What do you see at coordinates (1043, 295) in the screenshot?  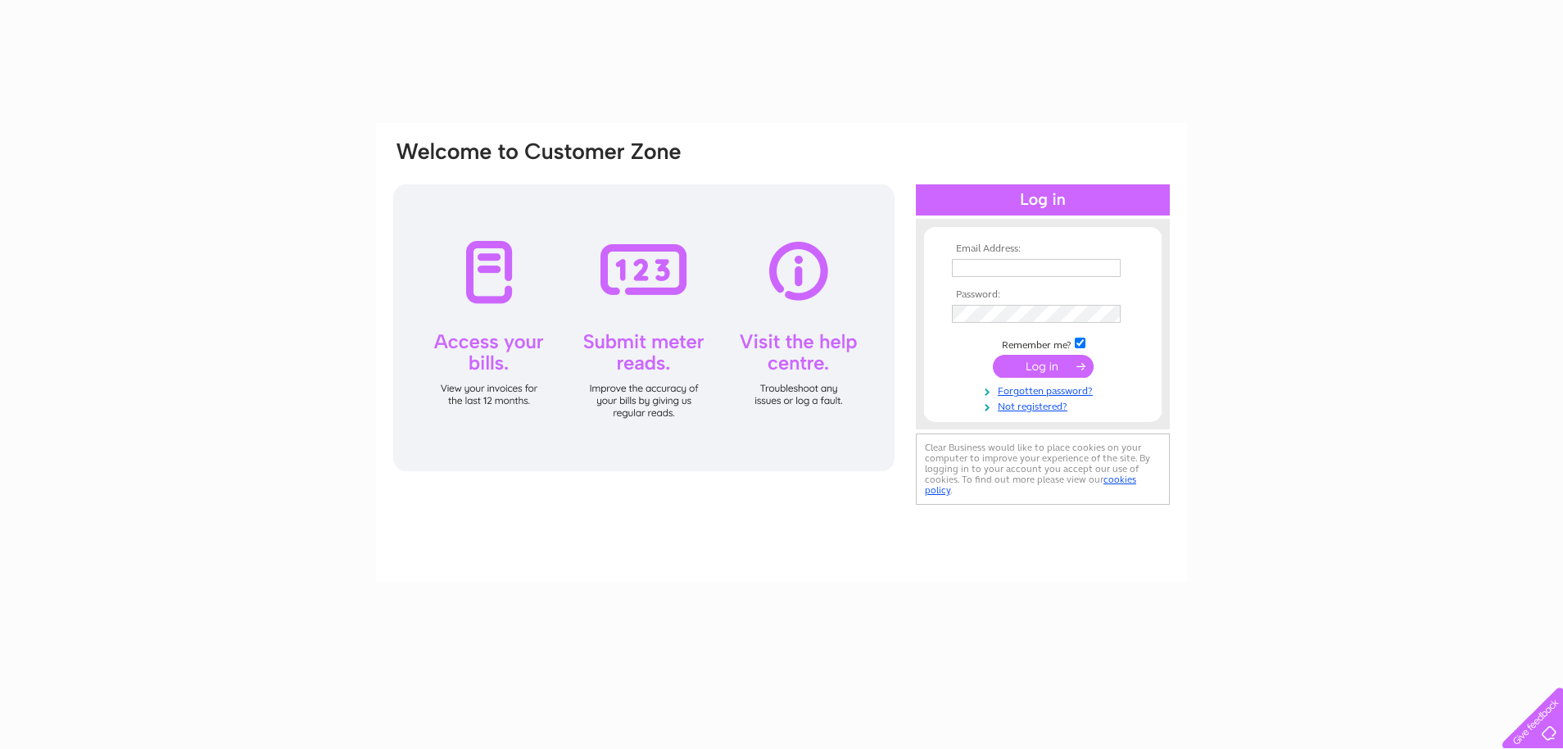 I see `th: Password:` at bounding box center [1043, 295].